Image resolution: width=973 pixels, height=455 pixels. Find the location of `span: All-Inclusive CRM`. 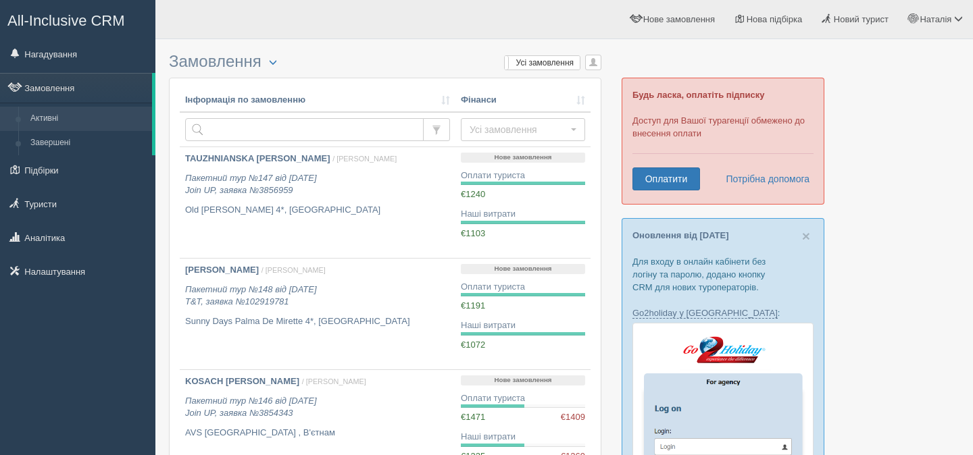

span: All-Inclusive CRM is located at coordinates (66, 20).